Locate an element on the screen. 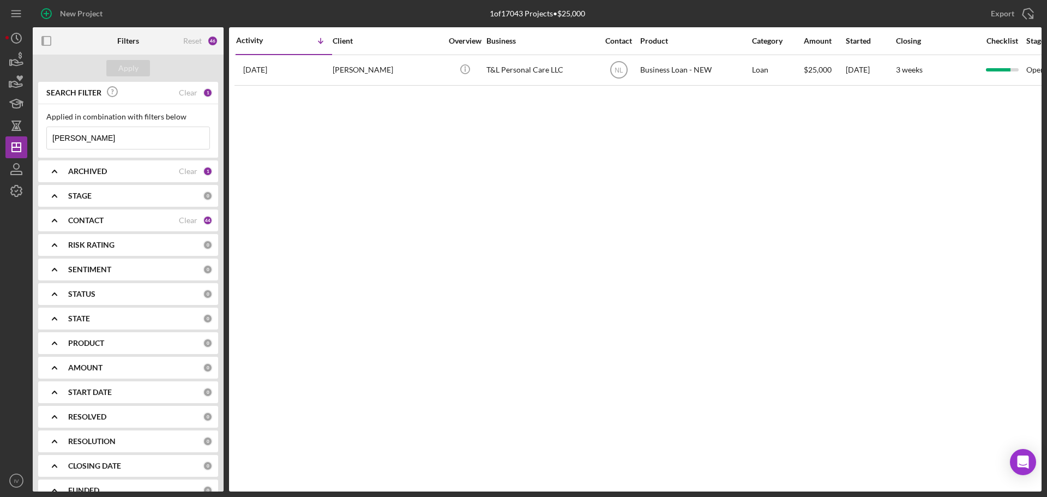  b: RESOLVED is located at coordinates (87, 416).